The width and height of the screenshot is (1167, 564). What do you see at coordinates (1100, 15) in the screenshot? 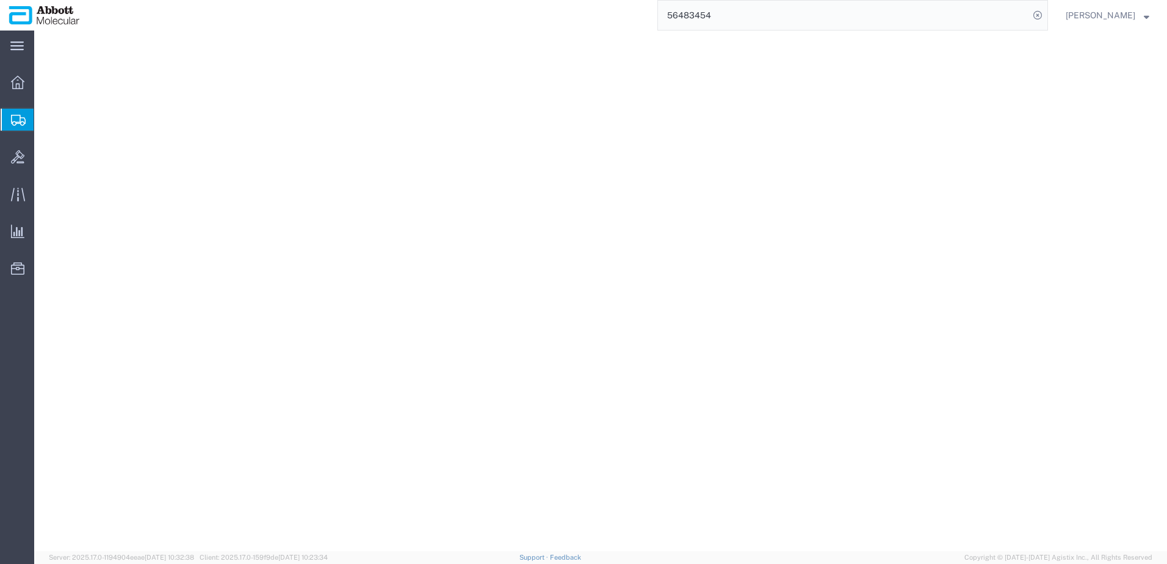
I see `span: Raza Khan` at bounding box center [1100, 15].